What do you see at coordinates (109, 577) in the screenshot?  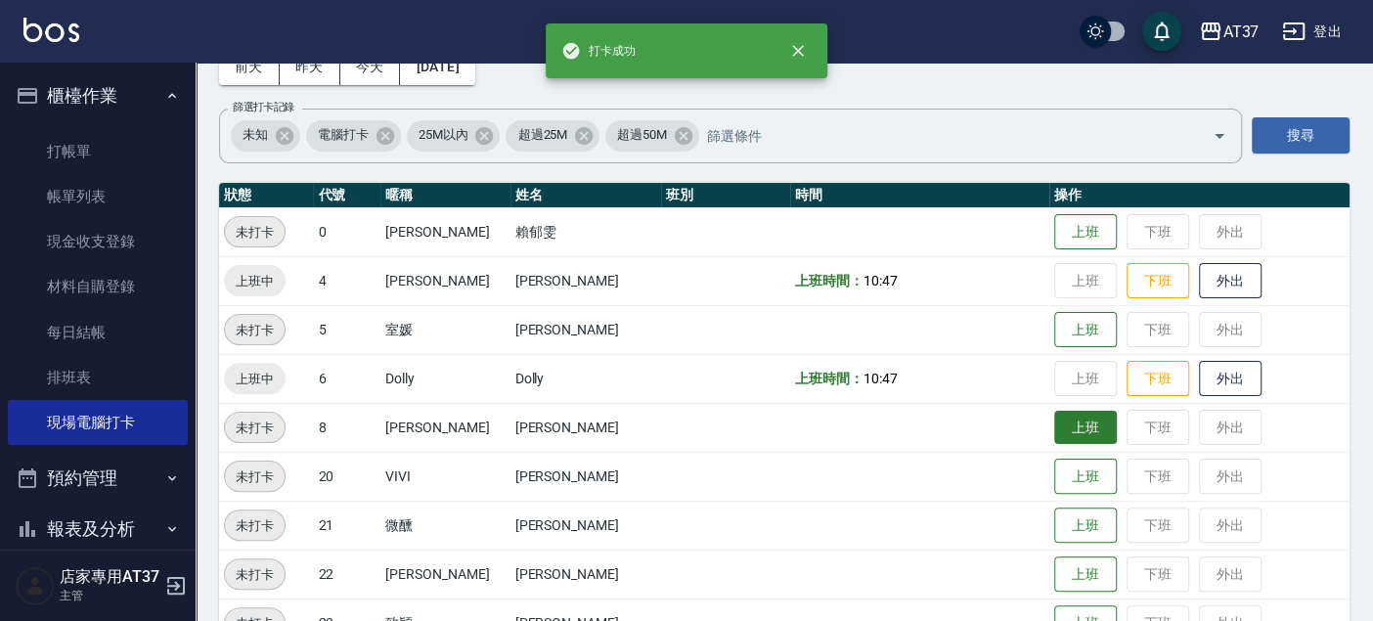 I see `h5: 店家專用AT37` at bounding box center [109, 577].